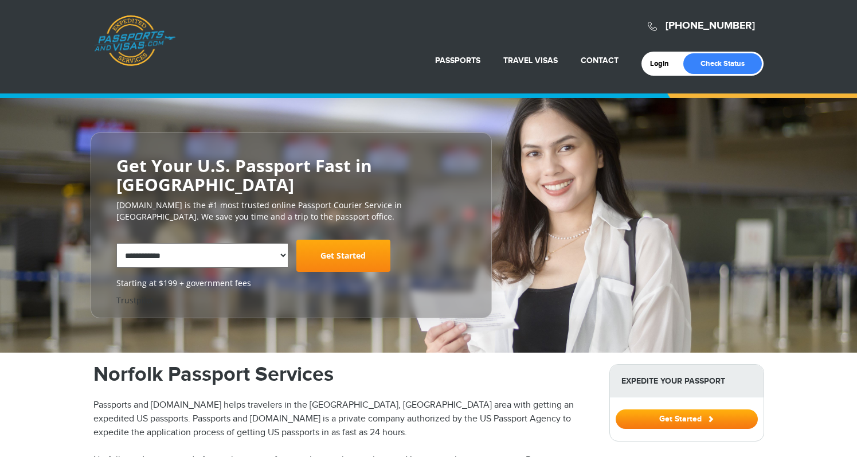 Image resolution: width=857 pixels, height=457 pixels. Describe the element at coordinates (457, 60) in the screenshot. I see `a: Passports` at that location.